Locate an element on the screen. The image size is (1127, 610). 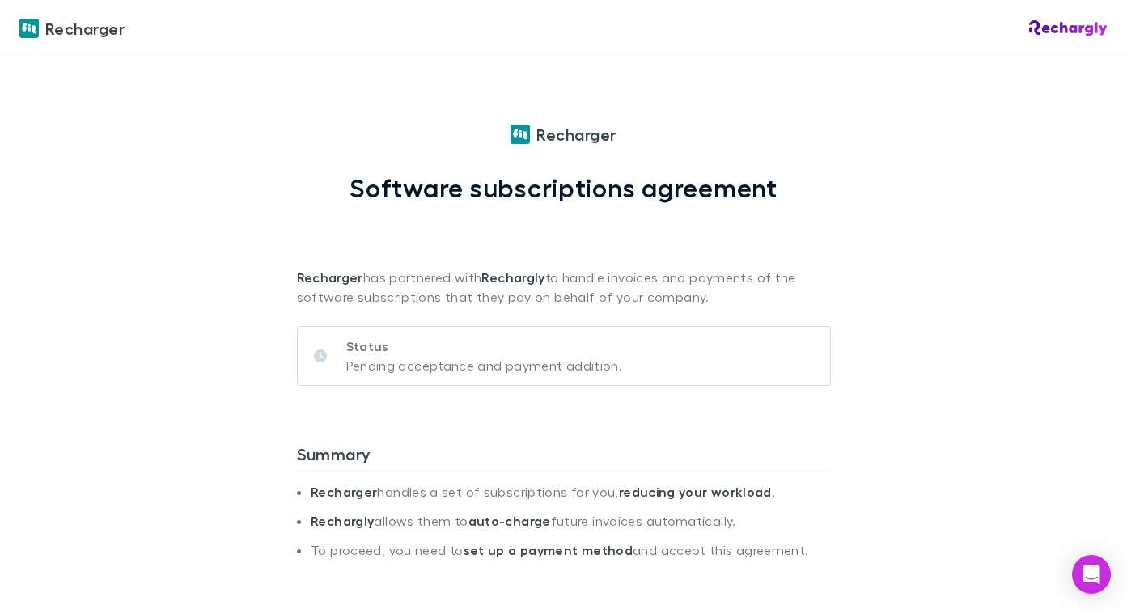
p: has partnered with to handle invoices and payments of the software subscriptions that they pay on... is located at coordinates (564, 255).